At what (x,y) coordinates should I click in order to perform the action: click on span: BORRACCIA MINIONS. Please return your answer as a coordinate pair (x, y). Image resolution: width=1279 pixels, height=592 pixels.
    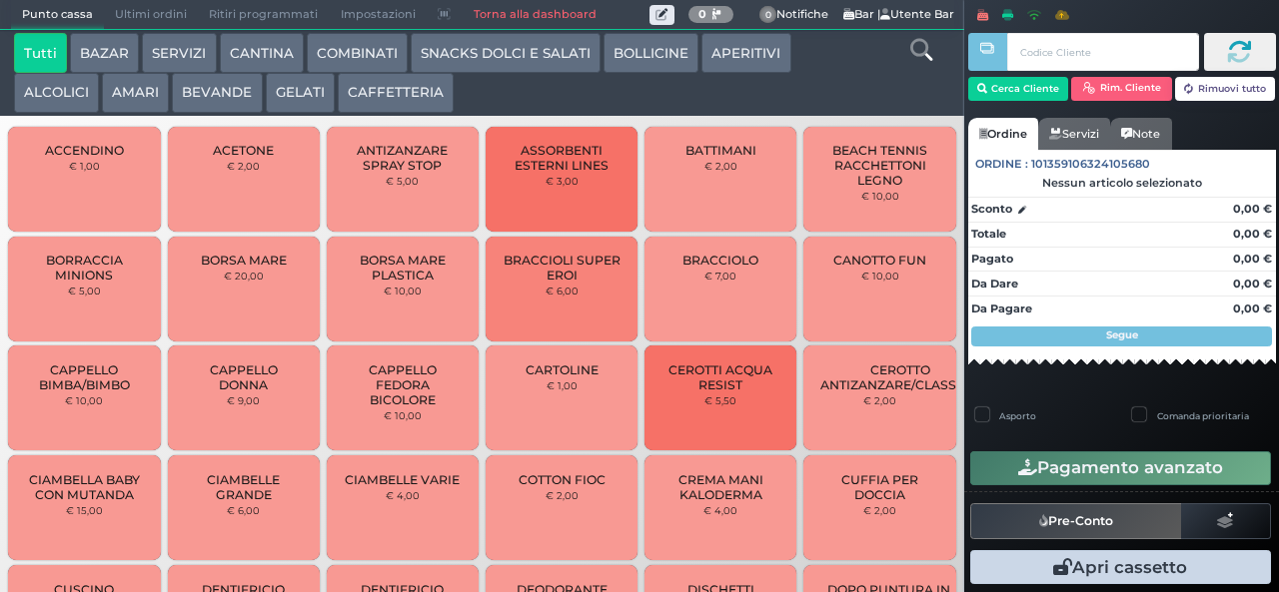
    Looking at the image, I should click on (84, 268).